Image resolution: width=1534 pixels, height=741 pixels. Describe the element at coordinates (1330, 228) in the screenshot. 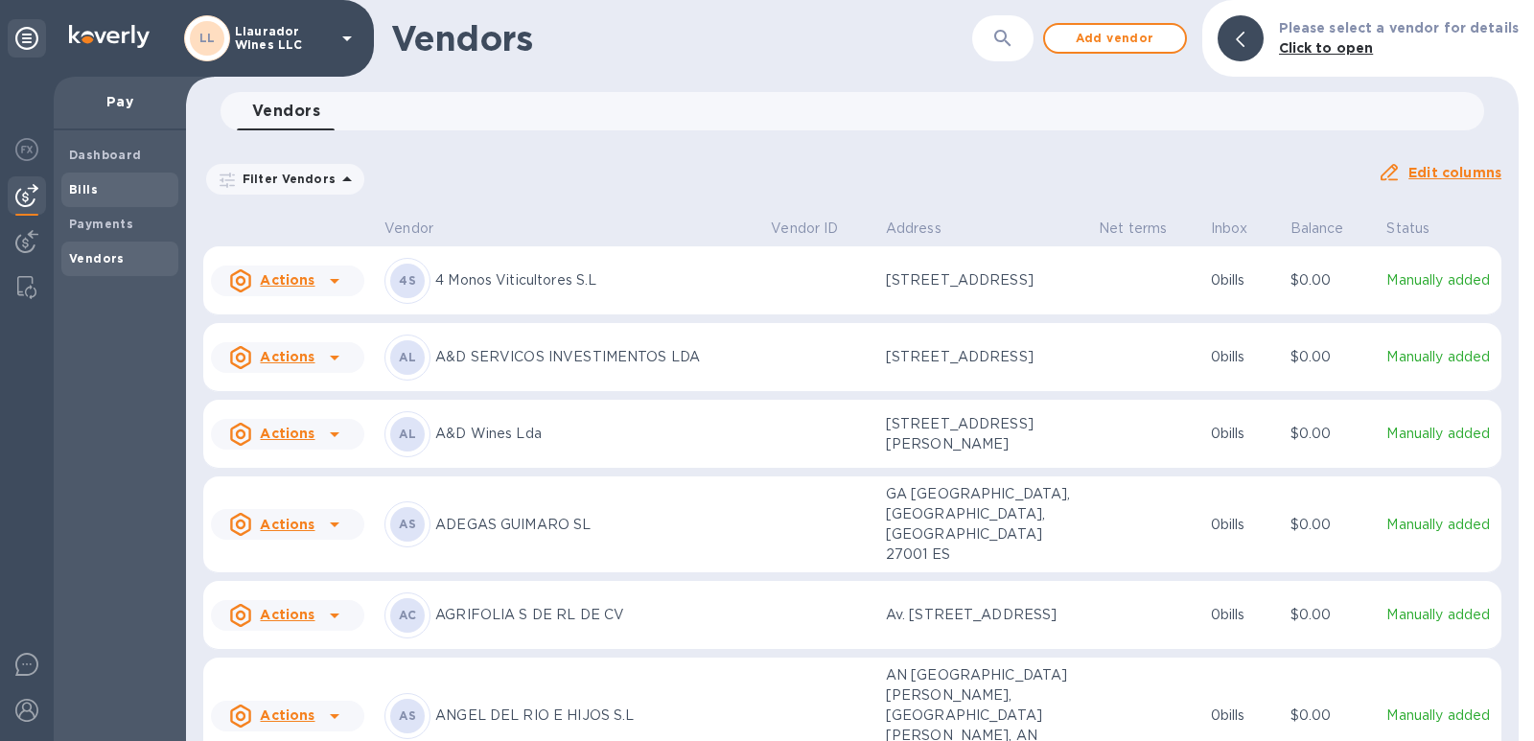

I see `span: Balance` at that location.